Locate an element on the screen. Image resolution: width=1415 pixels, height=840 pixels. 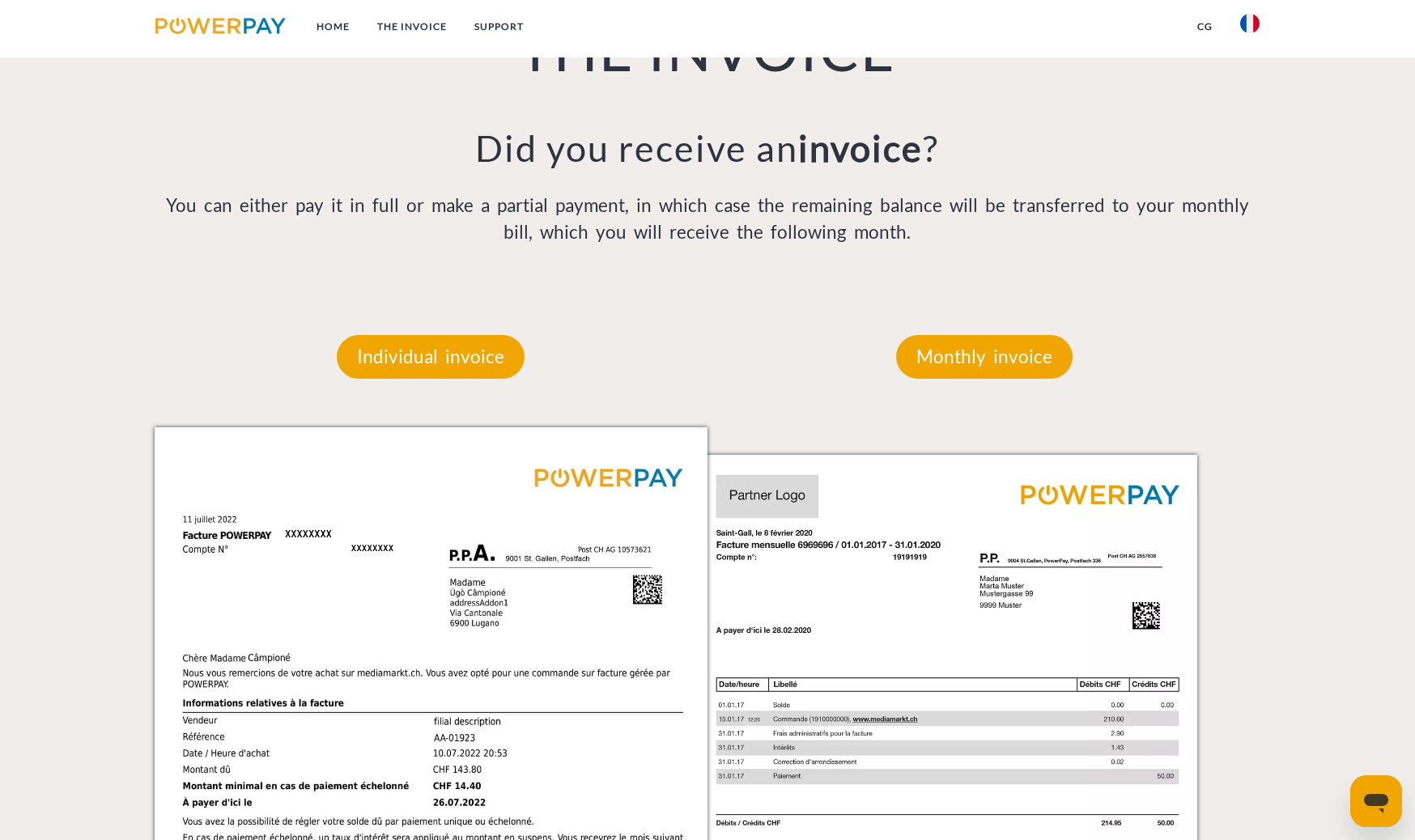
font: Did you receive an is located at coordinates (636, 148).